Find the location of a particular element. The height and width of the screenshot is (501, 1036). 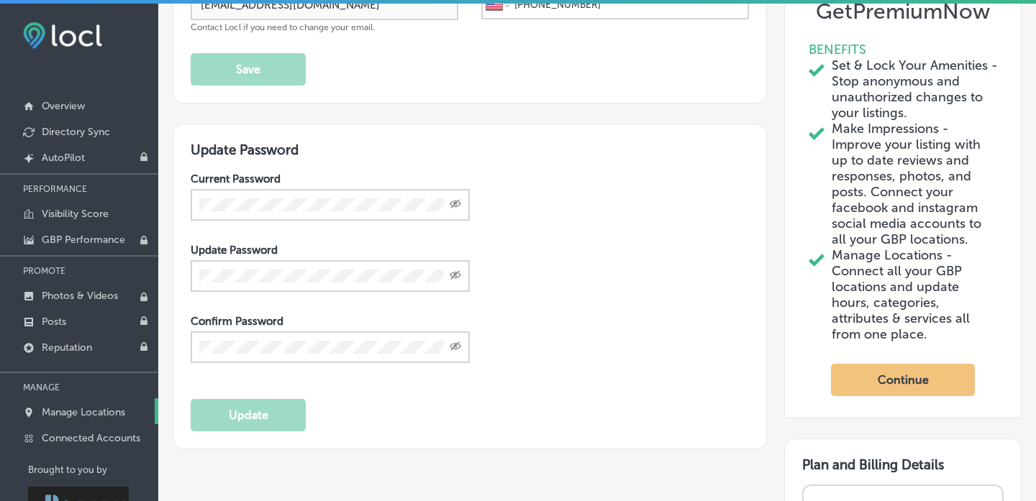

p: Posts is located at coordinates (54, 322).